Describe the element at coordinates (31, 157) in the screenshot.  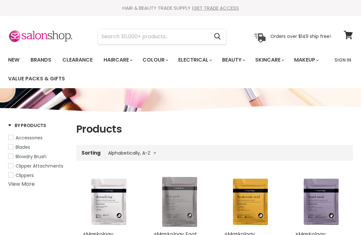
I see `span: Blowdry Brush` at that location.